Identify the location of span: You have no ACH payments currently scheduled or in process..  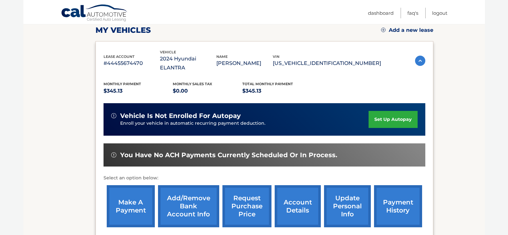
(229, 155).